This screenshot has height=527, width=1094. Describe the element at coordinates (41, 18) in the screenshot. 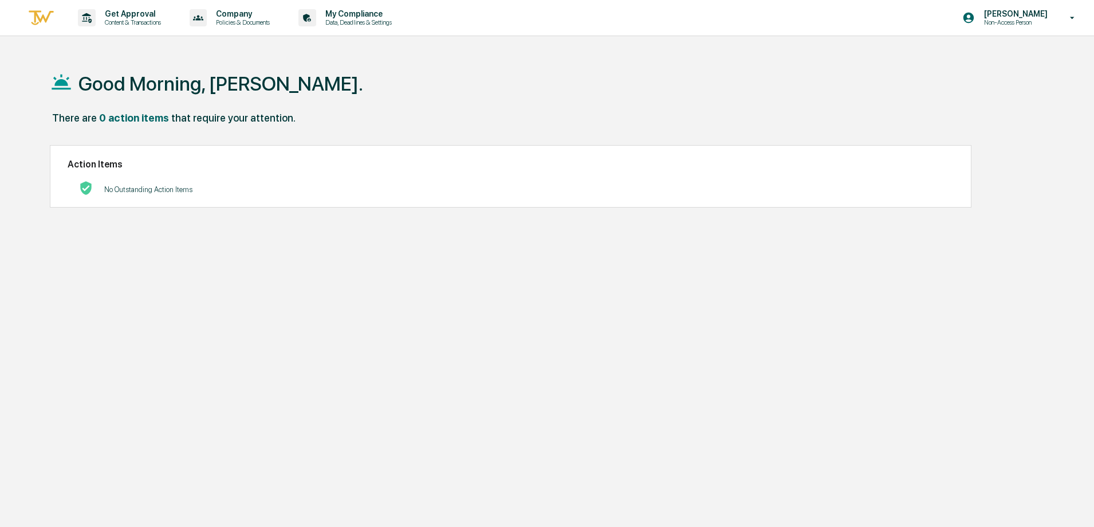

I see `img: logo` at that location.